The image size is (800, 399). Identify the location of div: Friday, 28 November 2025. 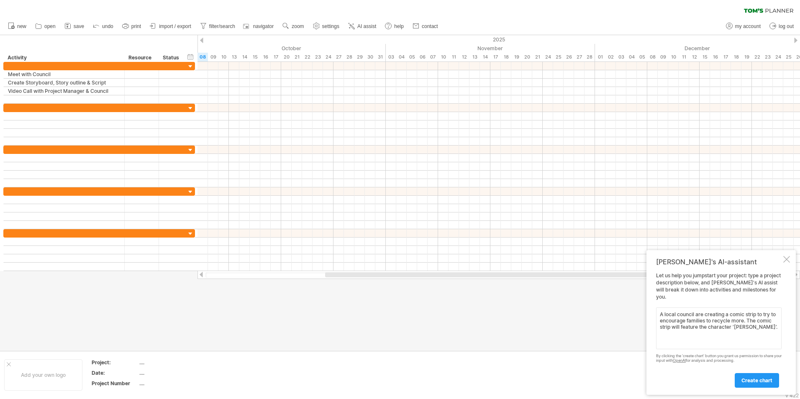
(589, 57).